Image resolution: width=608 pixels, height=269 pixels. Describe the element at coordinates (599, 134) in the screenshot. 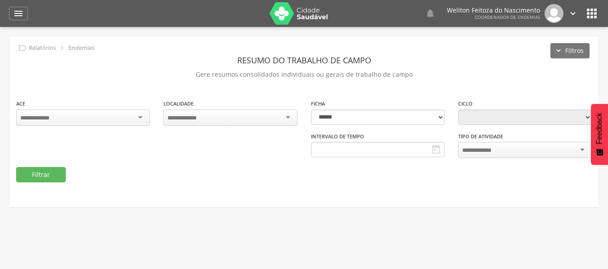

I see `button: Feedback - Mostrar pesquisa` at that location.